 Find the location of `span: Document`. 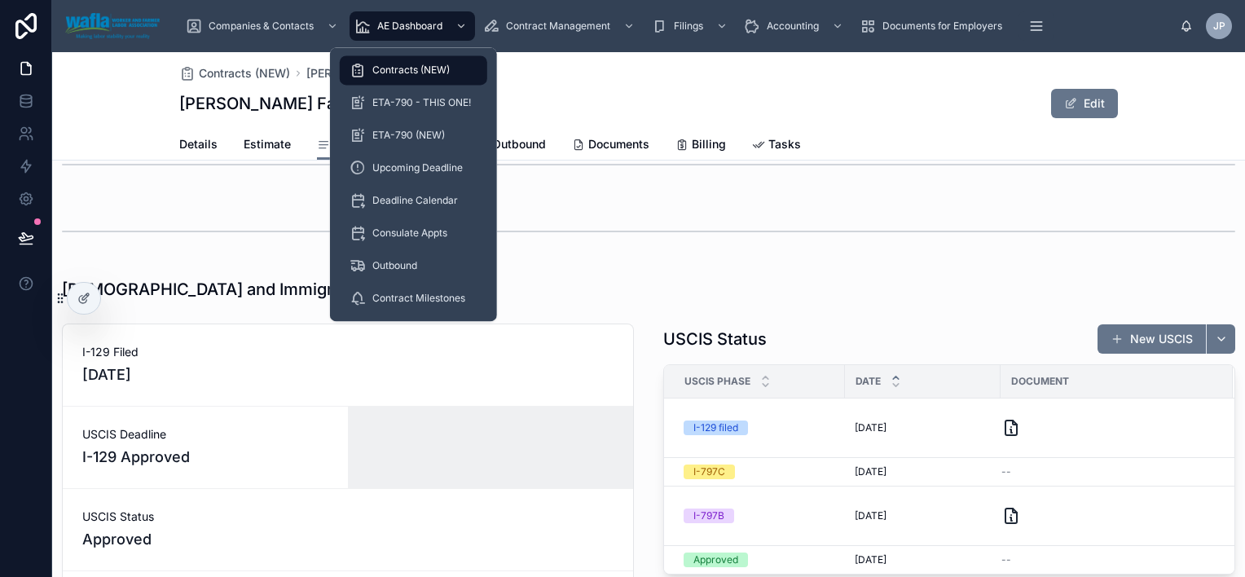

span: Document is located at coordinates (1040, 381).